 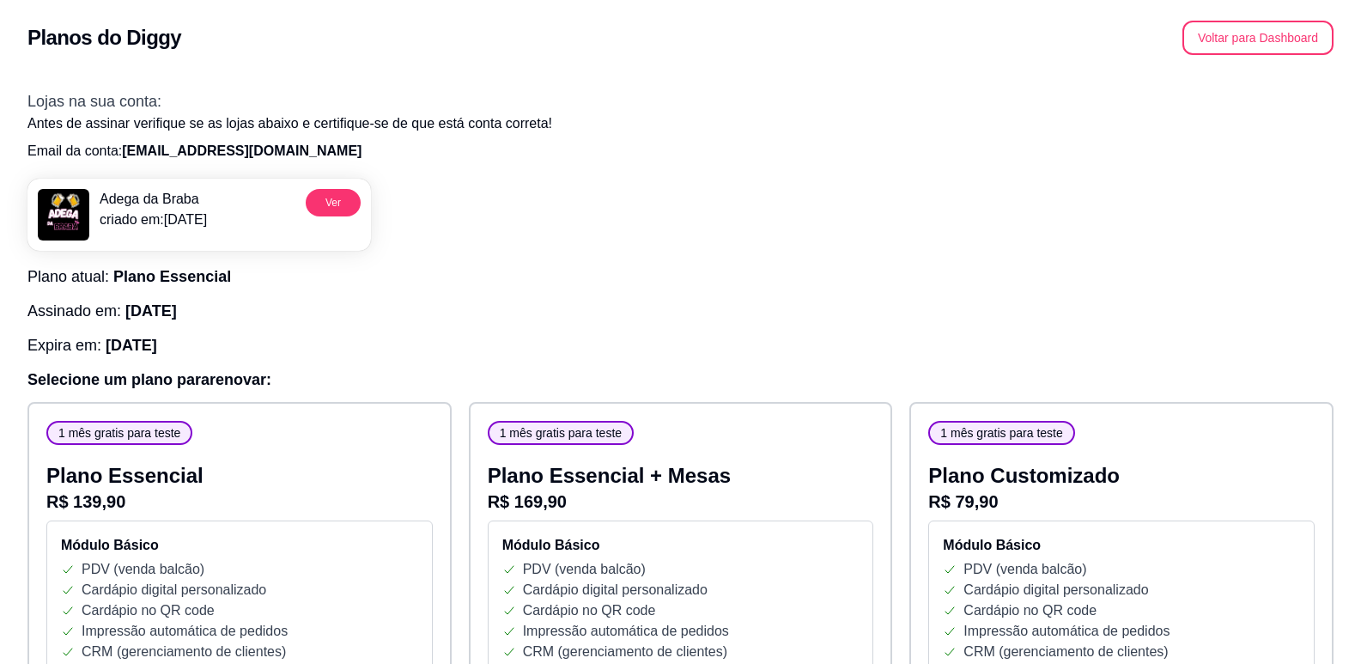 I want to click on h2: Planos do Diggy, so click(x=104, y=38).